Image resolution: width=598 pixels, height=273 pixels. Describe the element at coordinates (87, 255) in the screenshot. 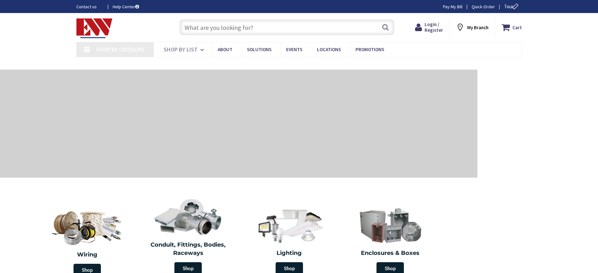

I see `h2: Wiring` at that location.